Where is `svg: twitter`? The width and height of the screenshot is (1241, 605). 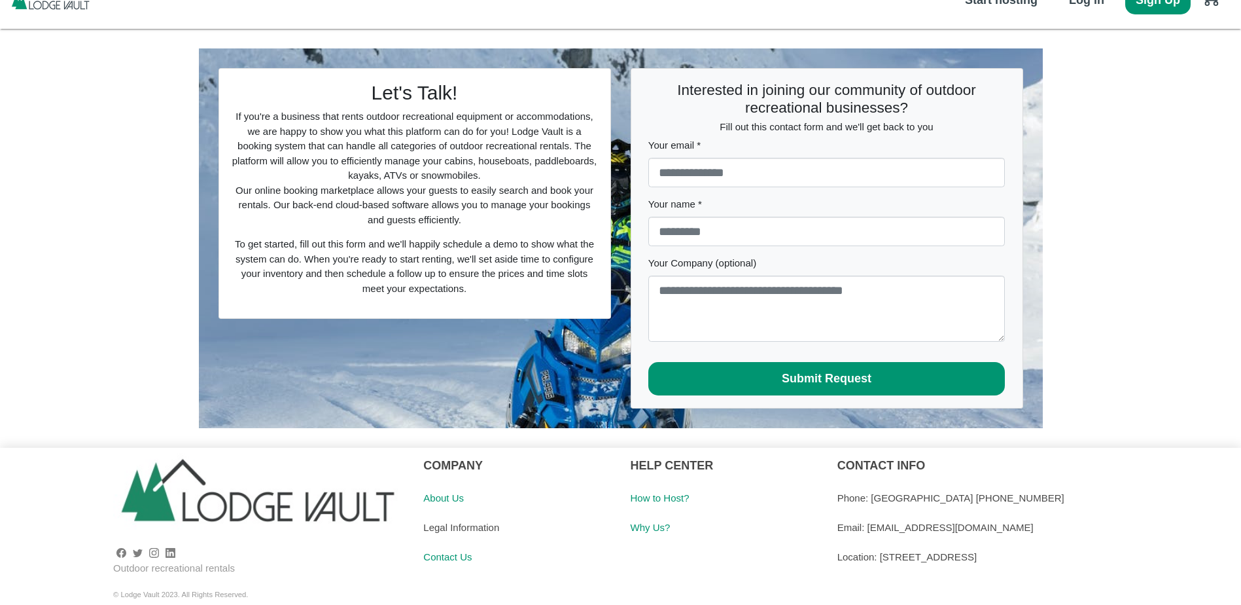 svg: twitter is located at coordinates (137, 552).